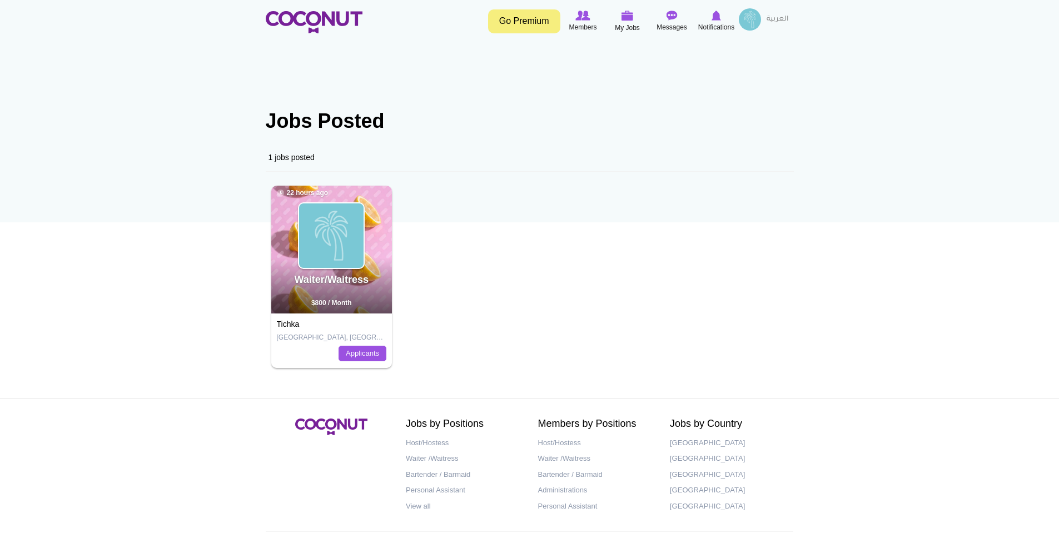  Describe the element at coordinates (524, 21) in the screenshot. I see `a: Go Premium` at that location.